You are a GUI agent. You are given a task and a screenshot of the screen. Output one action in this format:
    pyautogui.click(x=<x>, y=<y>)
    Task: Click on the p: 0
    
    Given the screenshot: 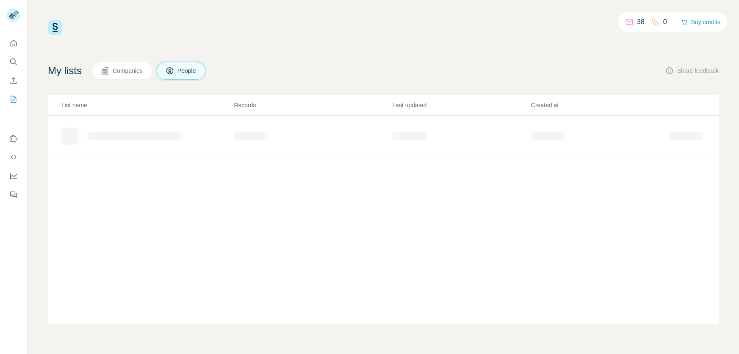 What is the action you would take?
    pyautogui.click(x=665, y=22)
    